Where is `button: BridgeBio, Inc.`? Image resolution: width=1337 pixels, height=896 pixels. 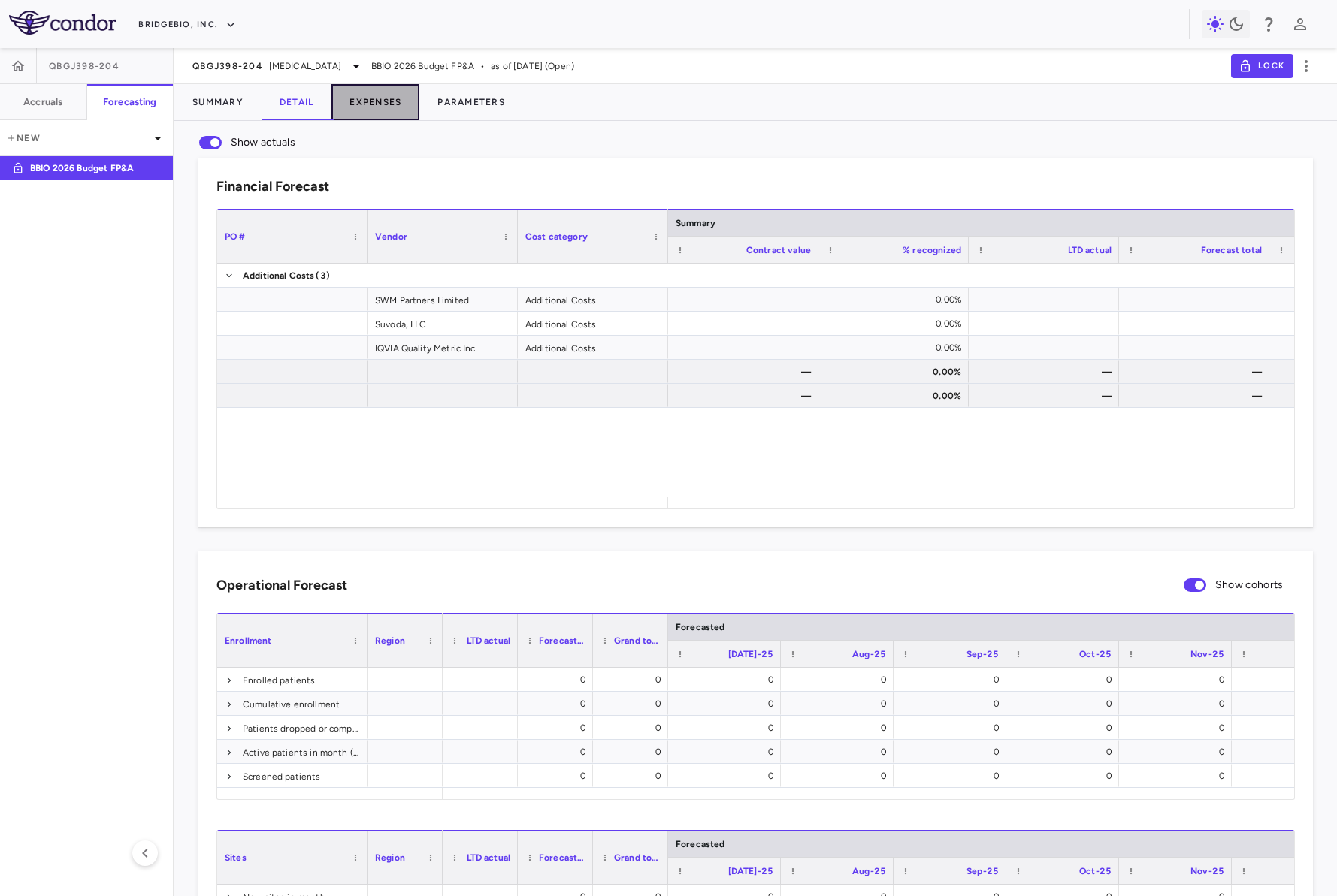 button: BridgeBio, Inc. is located at coordinates (187, 25).